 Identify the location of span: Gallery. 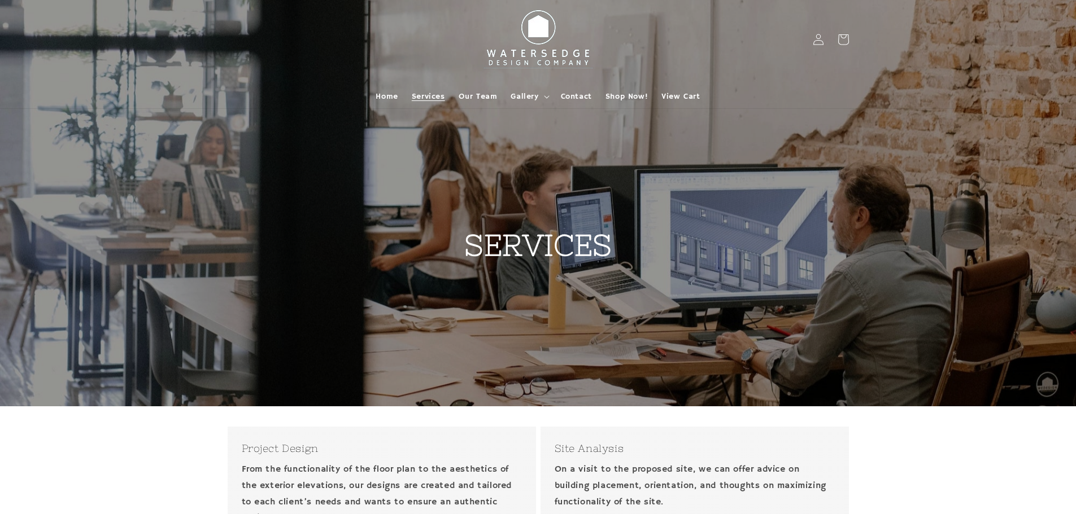
(524, 97).